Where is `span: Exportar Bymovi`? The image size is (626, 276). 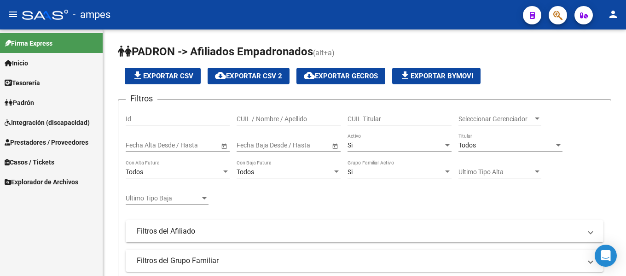 span: Exportar Bymovi is located at coordinates (436, 76).